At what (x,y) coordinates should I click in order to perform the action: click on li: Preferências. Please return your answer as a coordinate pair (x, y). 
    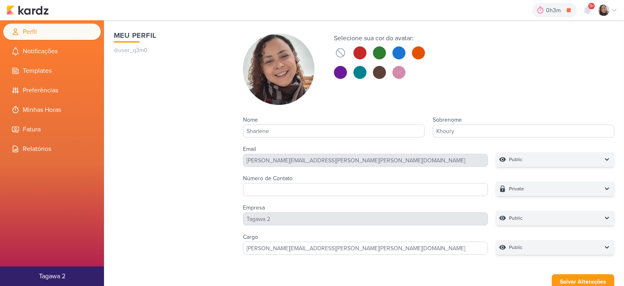
    Looking at the image, I should click on (52, 90).